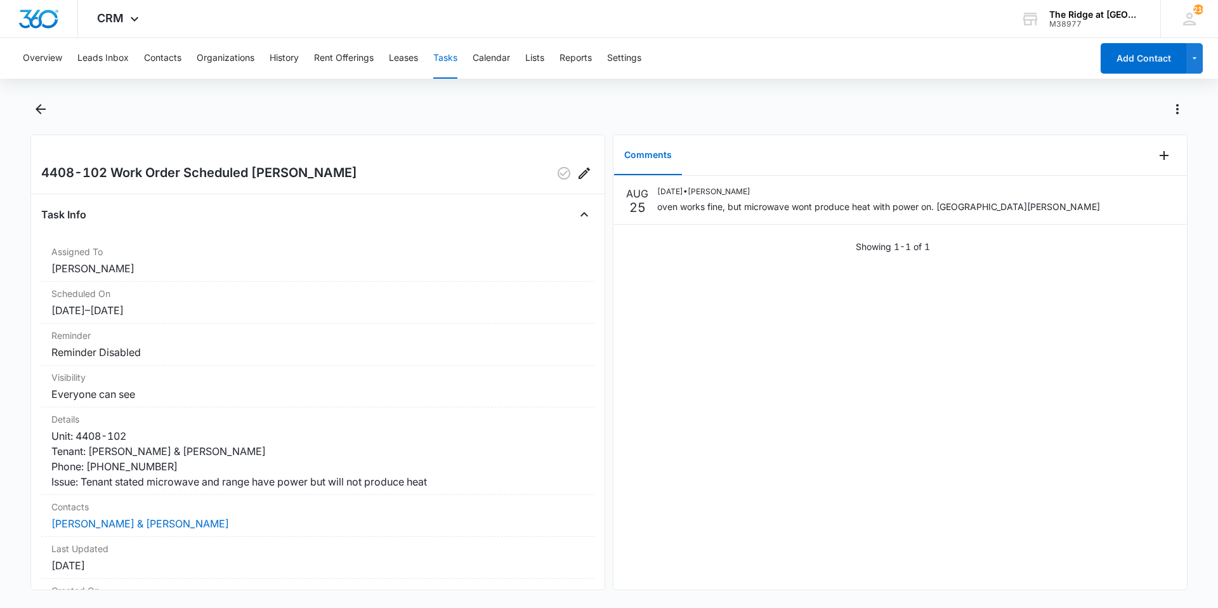 This screenshot has width=1218, height=608. What do you see at coordinates (403, 58) in the screenshot?
I see `button: Leases` at bounding box center [403, 58].